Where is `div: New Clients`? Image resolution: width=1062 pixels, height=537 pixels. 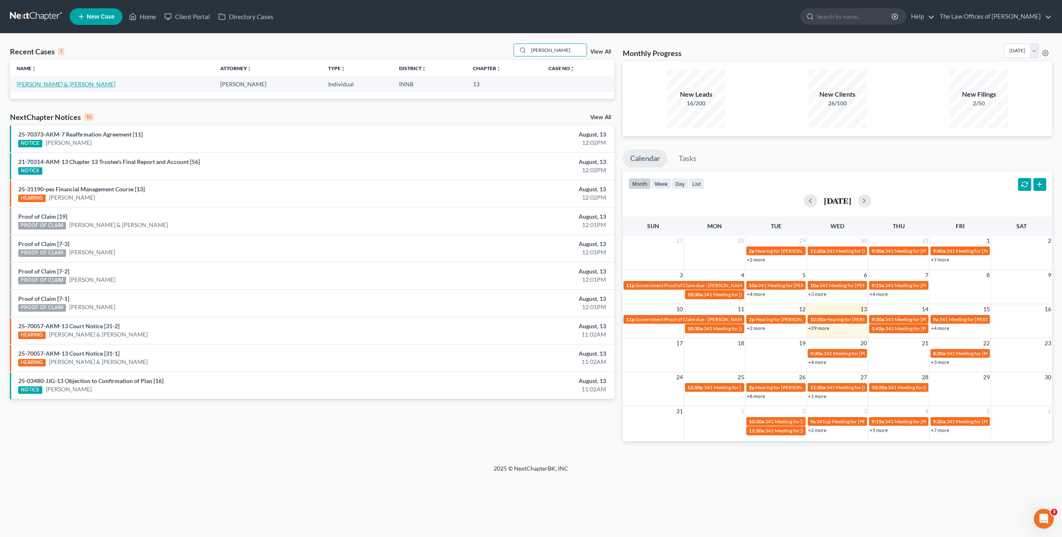 div: New Clients is located at coordinates (838, 94).